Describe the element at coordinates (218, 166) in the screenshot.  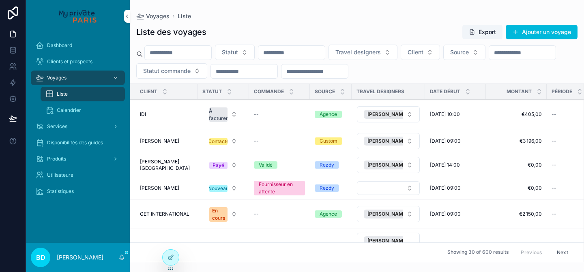
I see `div: Payé` at that location.